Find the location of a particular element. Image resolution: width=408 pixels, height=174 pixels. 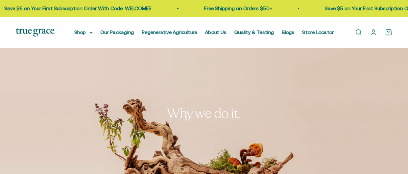

a: About Us is located at coordinates (216, 32).